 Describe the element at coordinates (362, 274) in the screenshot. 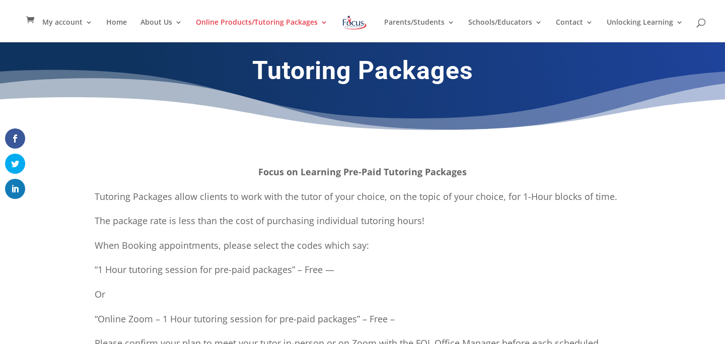

I see `p: “1 Hour tutoring session for pre-paid packages” – Free —` at that location.